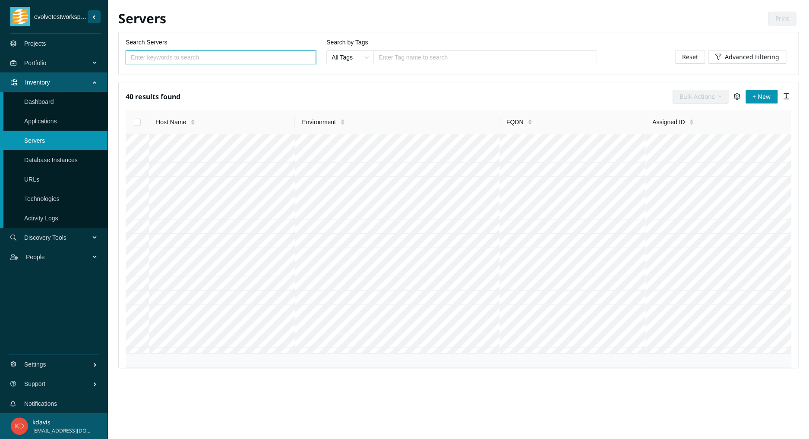 Image resolution: width=809 pixels, height=439 pixels. Describe the element at coordinates (59, 238) in the screenshot. I see `span: Discovery Tools` at that location.